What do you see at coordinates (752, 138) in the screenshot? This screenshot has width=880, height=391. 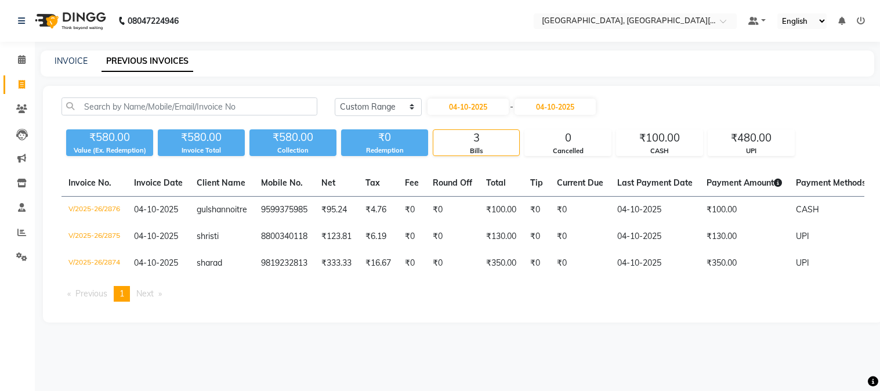 I see `div: ₹480.00` at bounding box center [752, 138].